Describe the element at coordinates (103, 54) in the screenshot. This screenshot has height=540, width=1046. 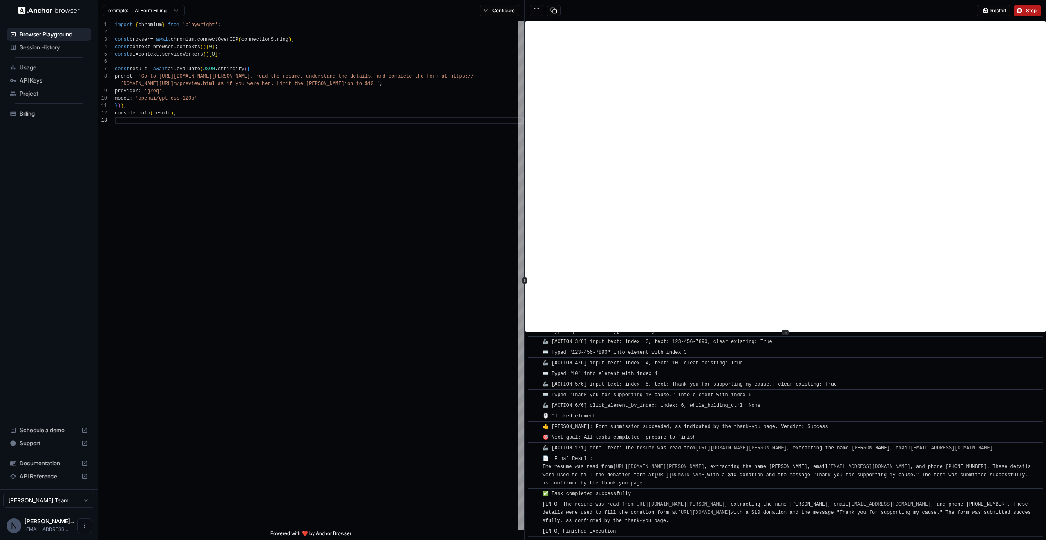
I see `div: 5` at that location.